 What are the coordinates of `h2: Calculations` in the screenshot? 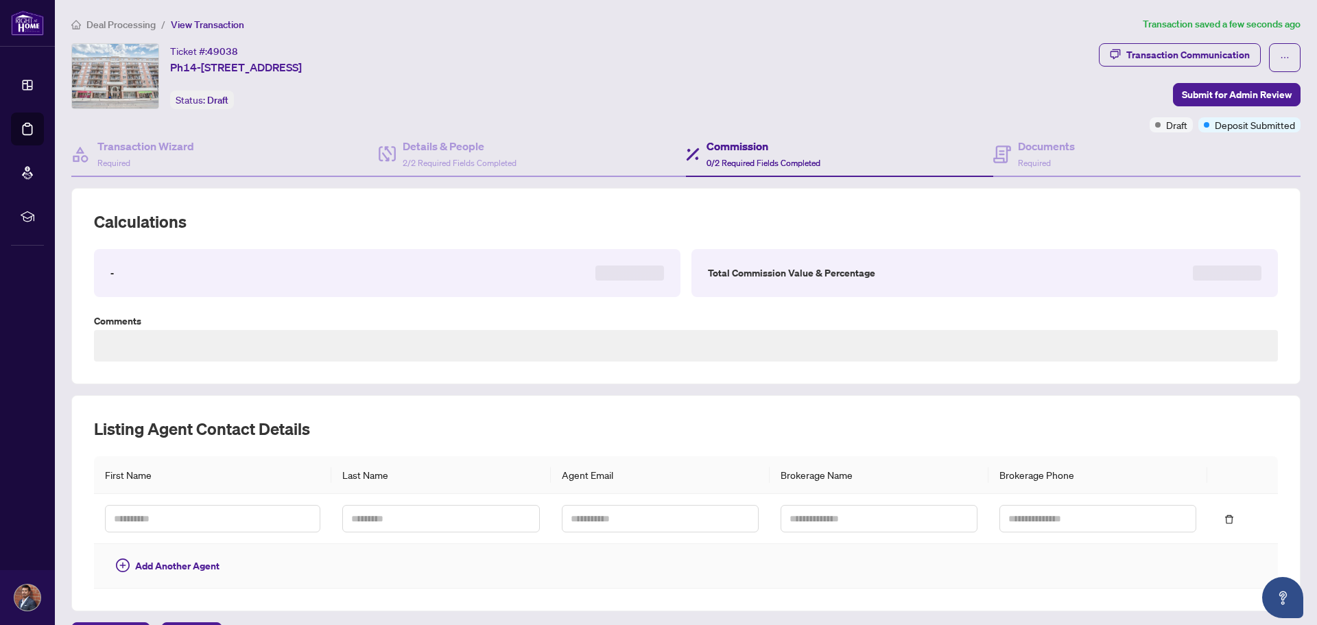 It's located at (686, 222).